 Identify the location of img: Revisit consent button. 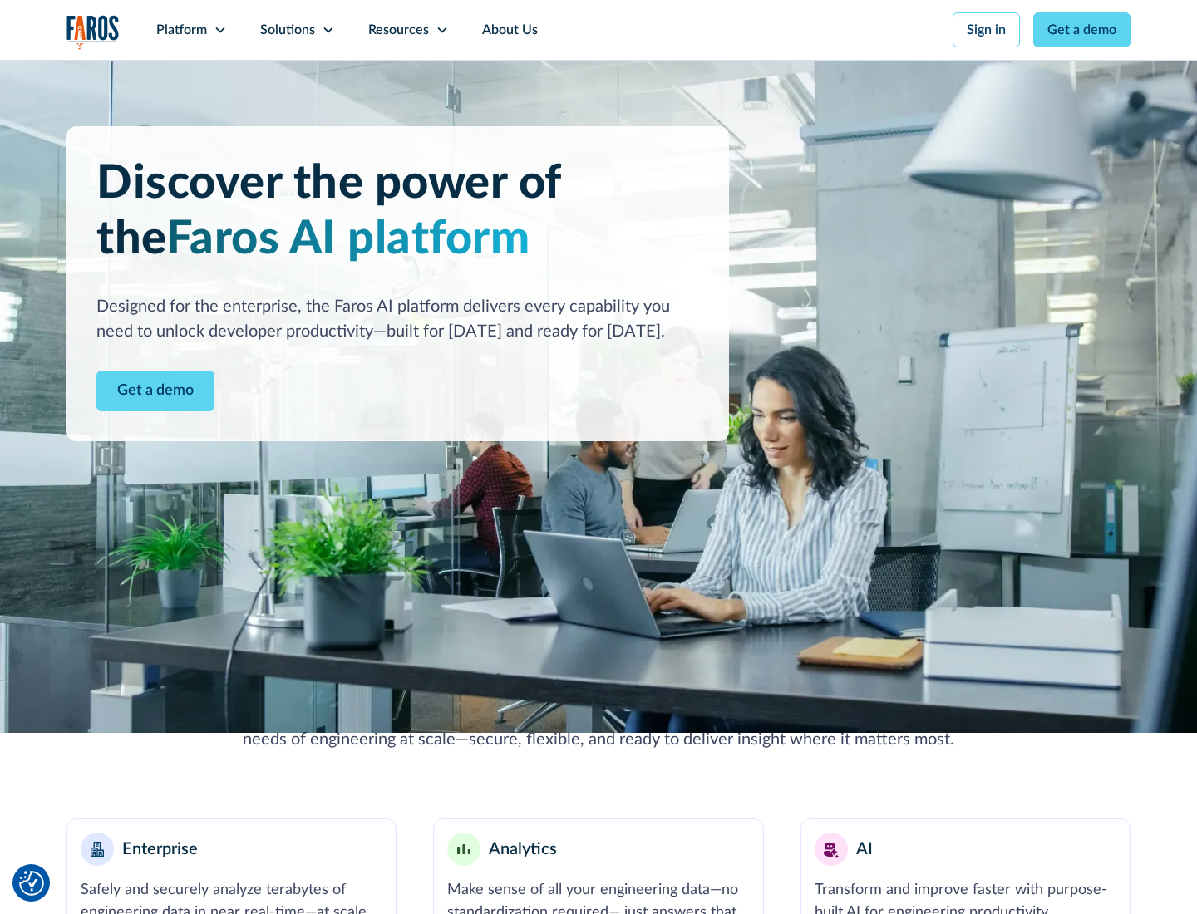
(32, 883).